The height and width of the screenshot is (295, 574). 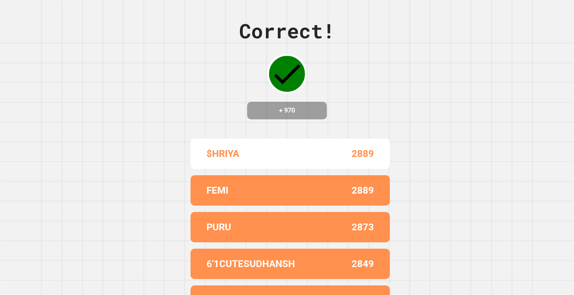 What do you see at coordinates (363, 264) in the screenshot?
I see `p: 2849` at bounding box center [363, 264].